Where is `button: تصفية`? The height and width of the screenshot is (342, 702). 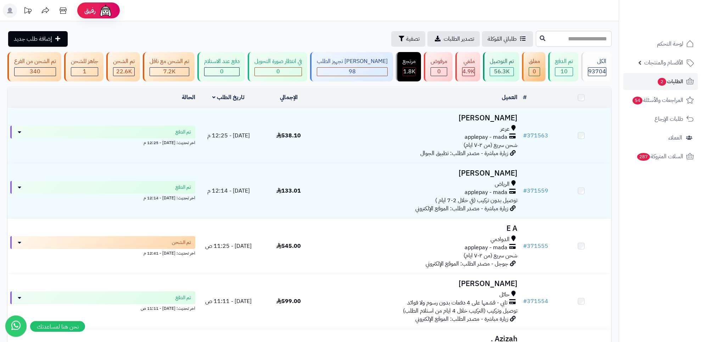 button: تصفية is located at coordinates (408, 39).